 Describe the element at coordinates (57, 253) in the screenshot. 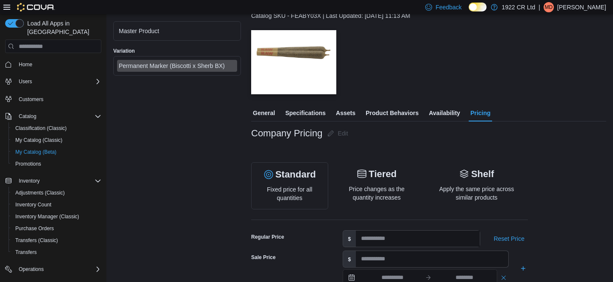

I see `button: Transfers` at that location.